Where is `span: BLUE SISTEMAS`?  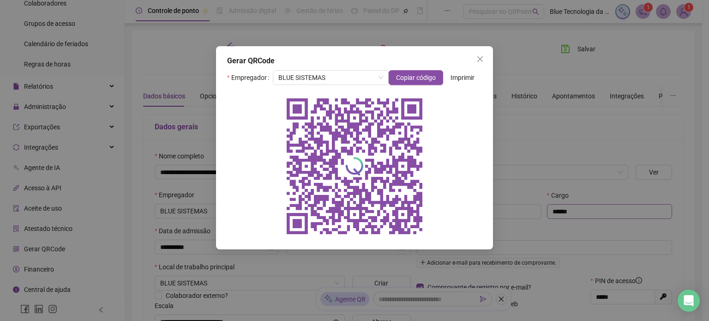
span: BLUE SISTEMAS is located at coordinates (330, 78).